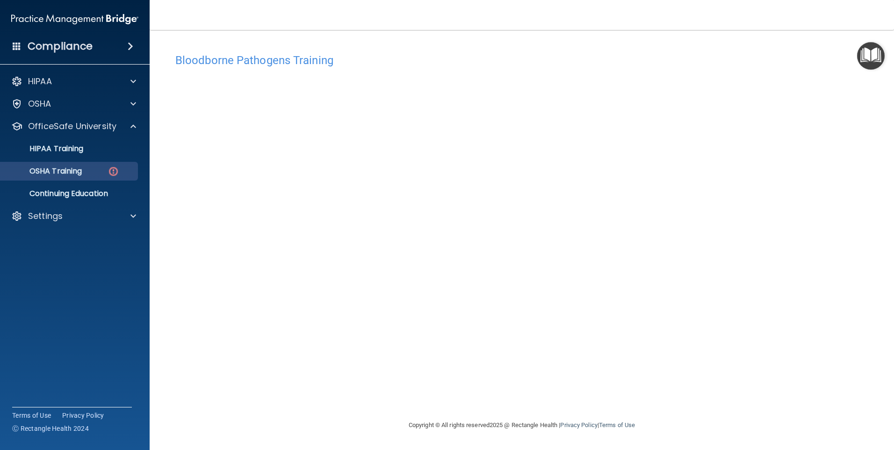 The image size is (894, 450). Describe the element at coordinates (73, 81) in the screenshot. I see `a: HIPAA` at that location.